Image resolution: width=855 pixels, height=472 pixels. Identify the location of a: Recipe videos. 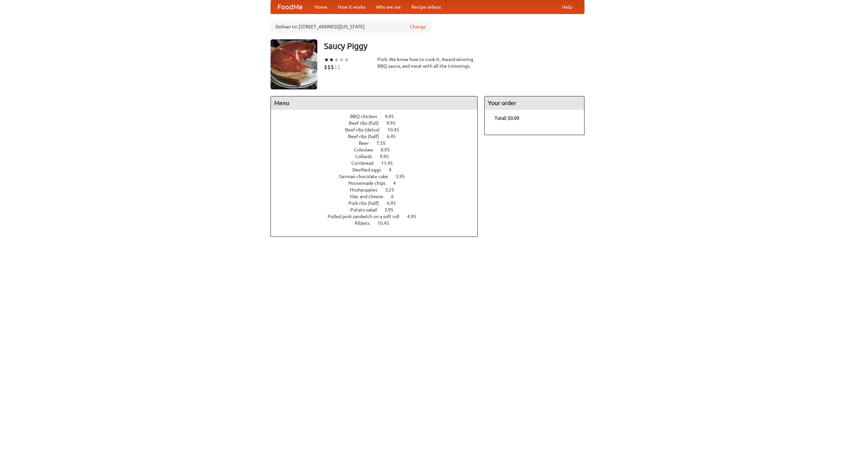
(426, 7).